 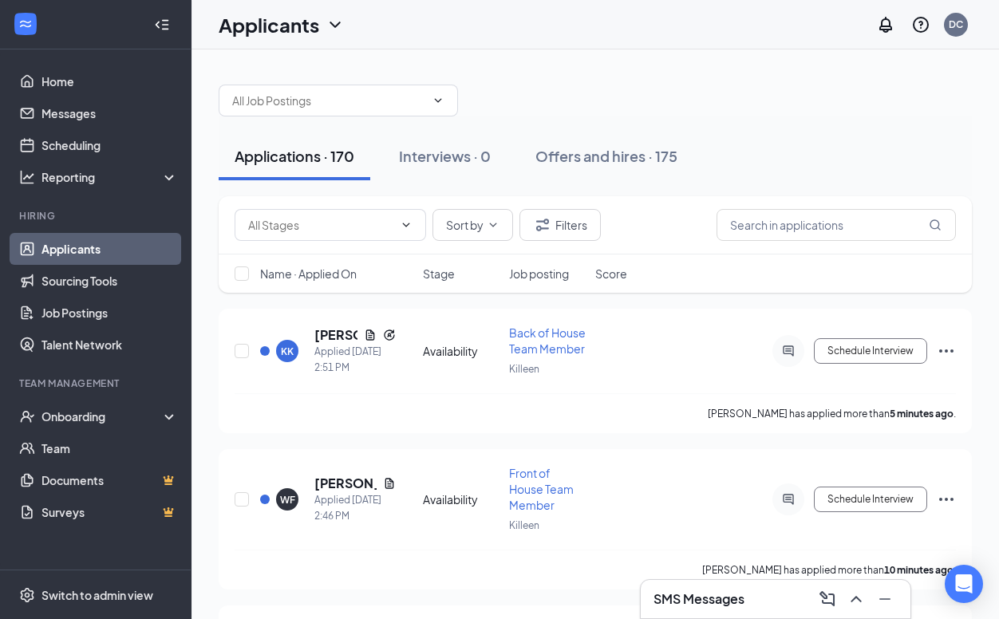 I want to click on span: Score, so click(x=611, y=274).